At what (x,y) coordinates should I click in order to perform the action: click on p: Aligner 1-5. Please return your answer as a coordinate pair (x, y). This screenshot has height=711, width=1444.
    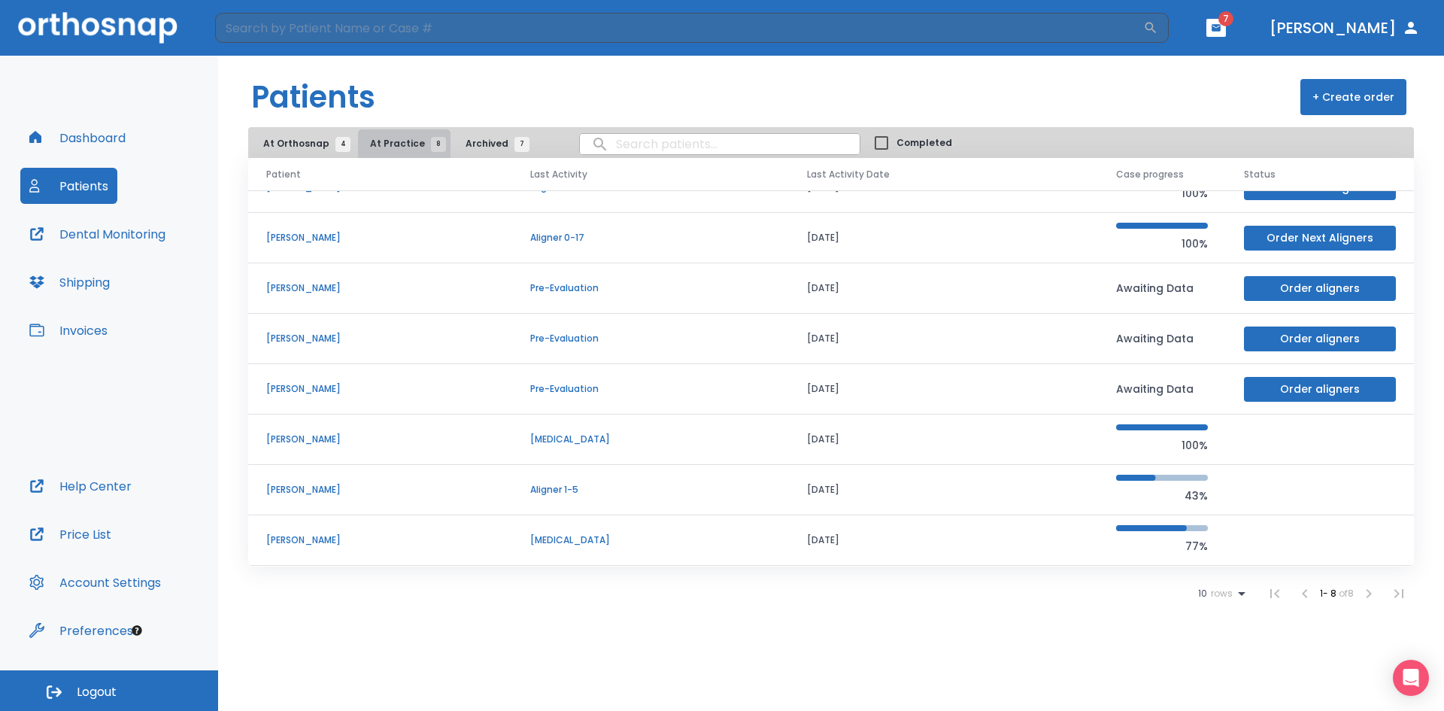
    Looking at the image, I should click on (651, 490).